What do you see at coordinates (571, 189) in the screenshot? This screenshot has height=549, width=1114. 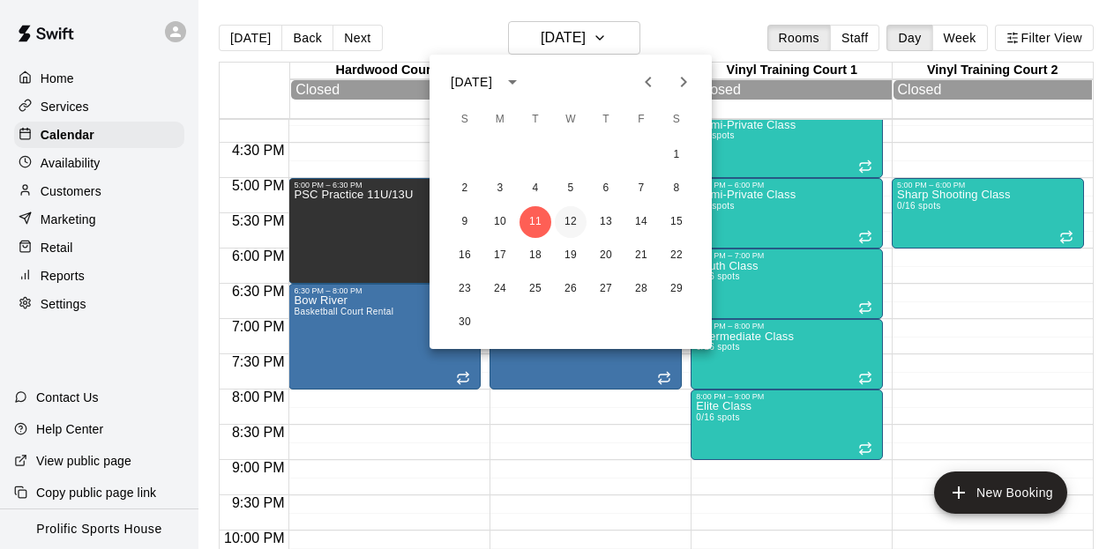 I see `button: 5` at bounding box center [571, 189].